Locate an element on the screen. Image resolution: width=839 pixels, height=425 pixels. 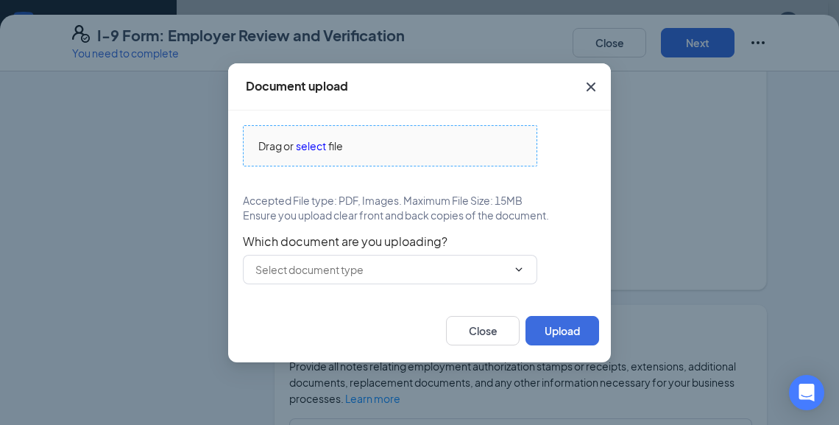
svg: Cross is located at coordinates (591, 87).